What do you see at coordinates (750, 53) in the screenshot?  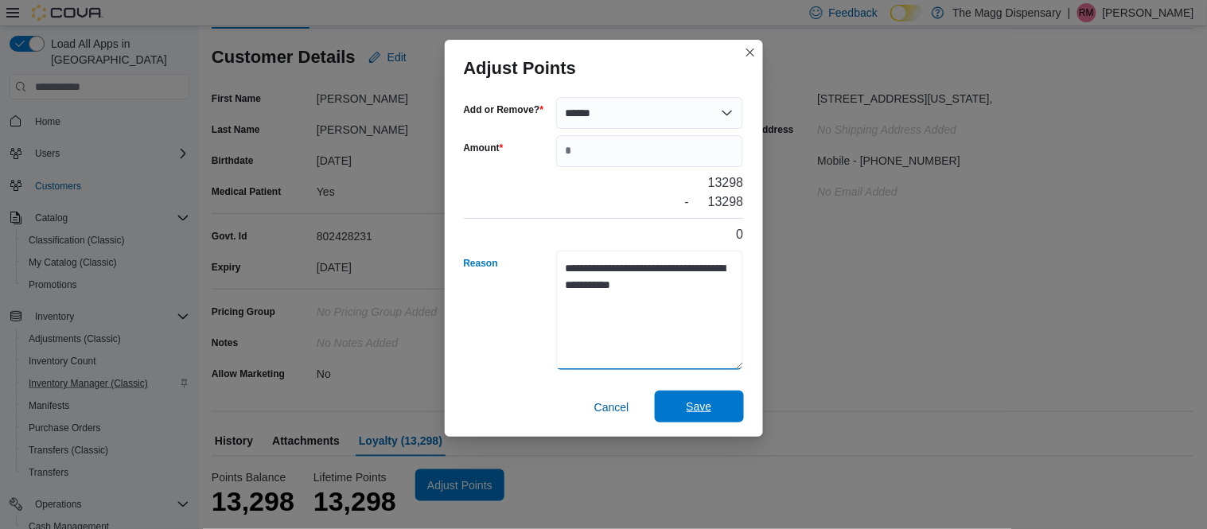 I see `button: Closes this modal window` at bounding box center [750, 53].